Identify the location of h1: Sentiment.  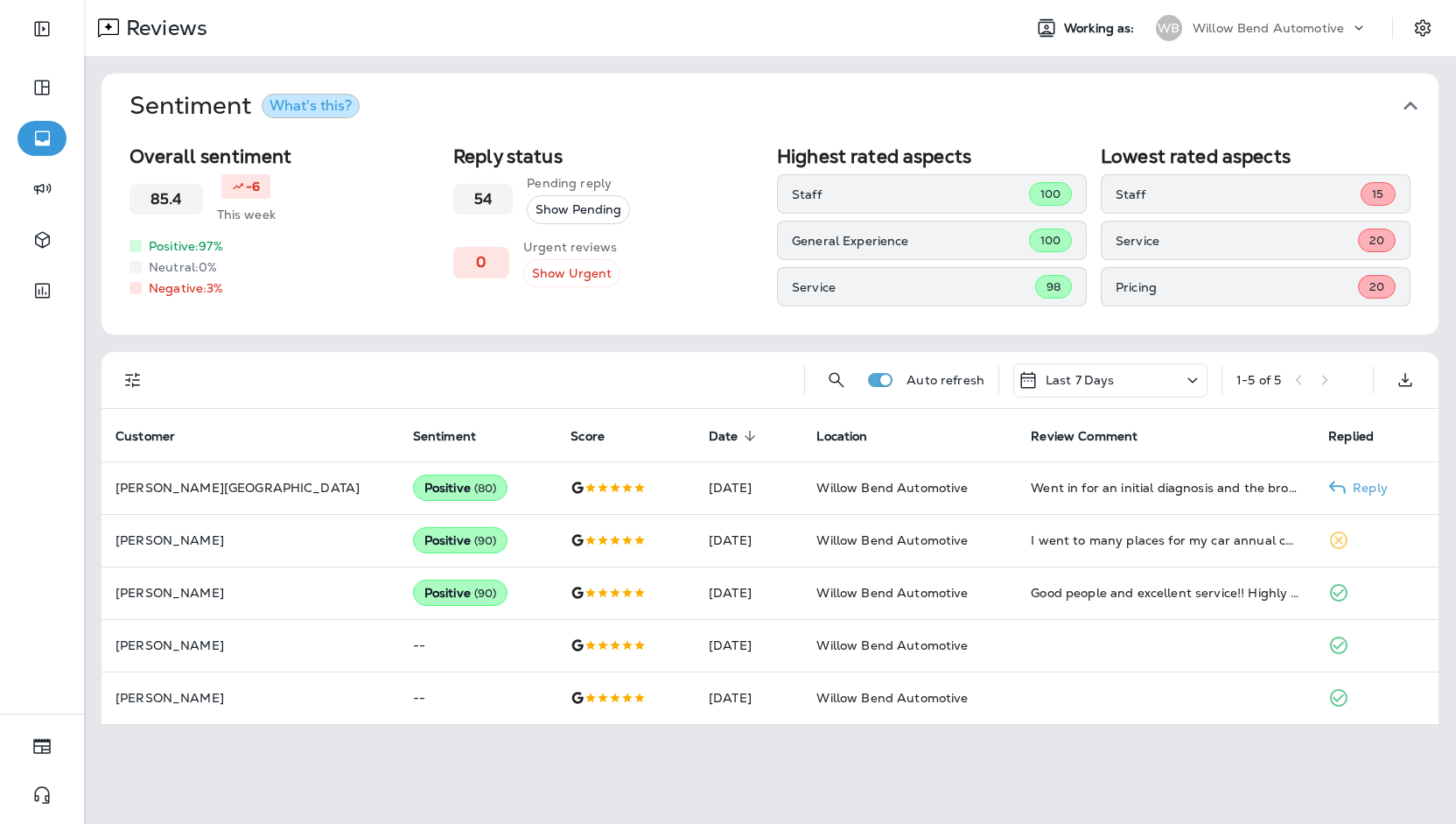
(245, 106).